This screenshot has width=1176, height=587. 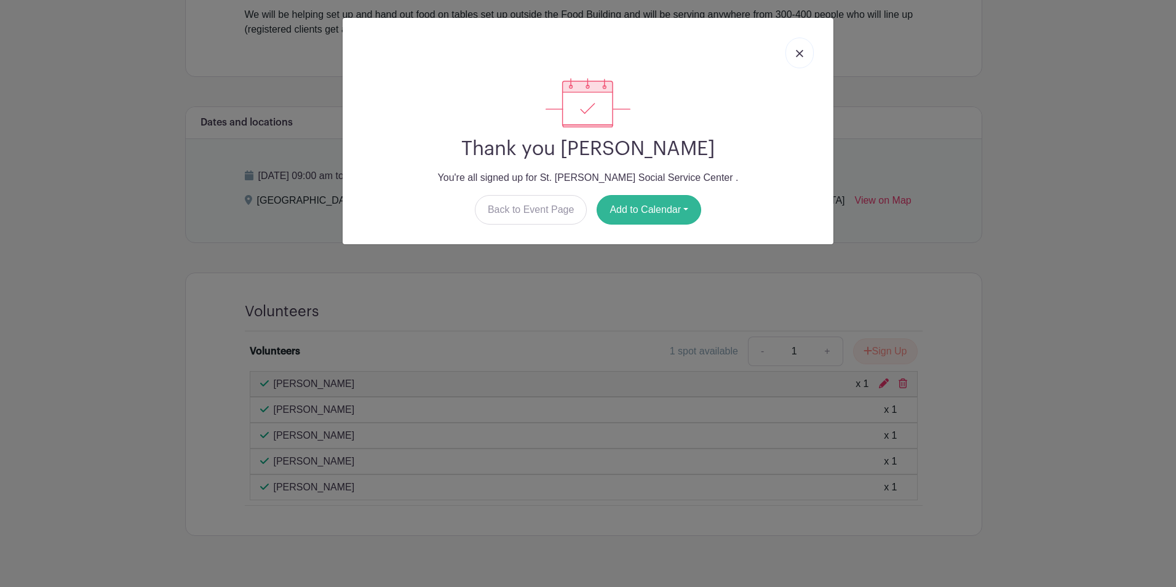 What do you see at coordinates (649, 210) in the screenshot?
I see `button: Add to Calendar` at bounding box center [649, 210].